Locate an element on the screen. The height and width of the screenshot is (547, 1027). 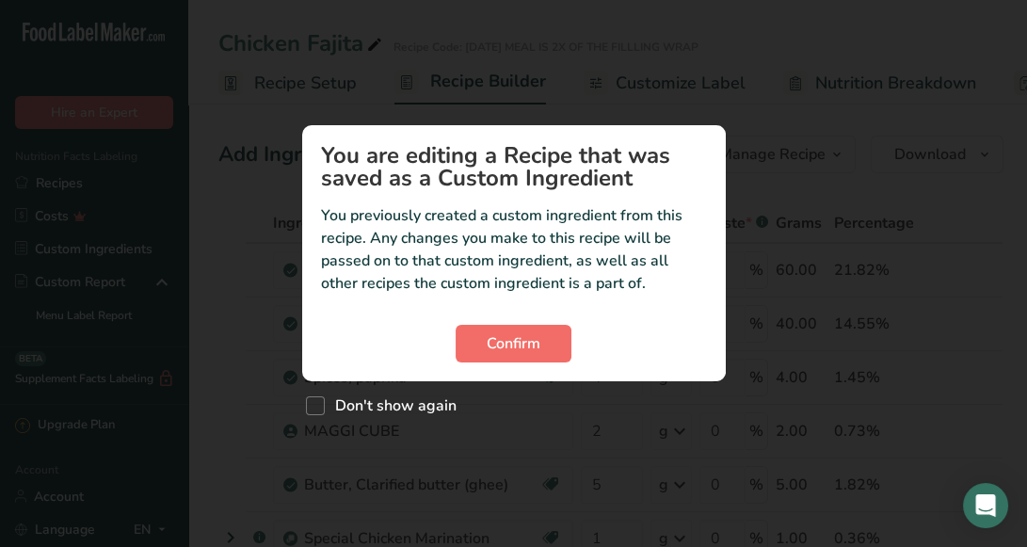
p: You previously created a custom ingredient from this recipe. Any changes you make to this recipe ... is located at coordinates (514, 249).